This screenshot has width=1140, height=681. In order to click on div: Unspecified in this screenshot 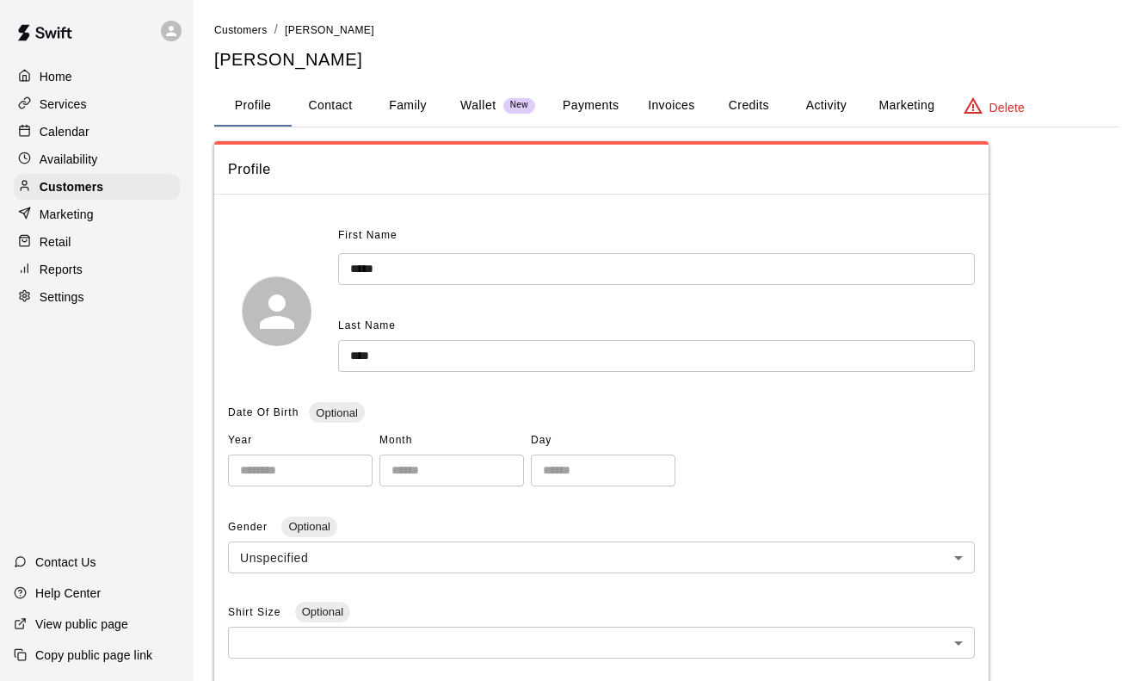, I will do `click(602, 557)`.